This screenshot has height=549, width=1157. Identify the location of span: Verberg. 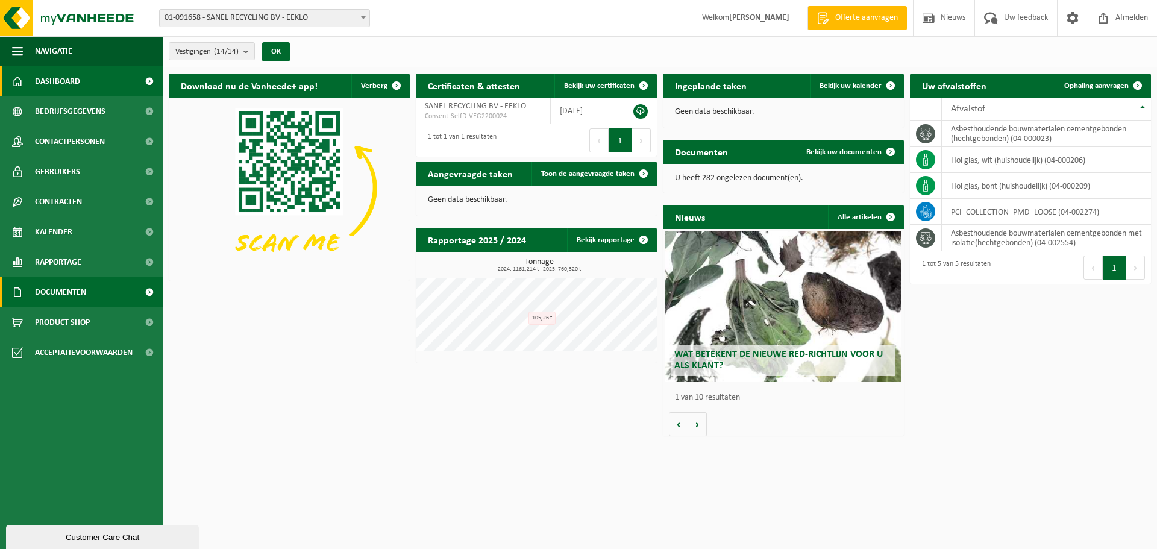
(374, 86).